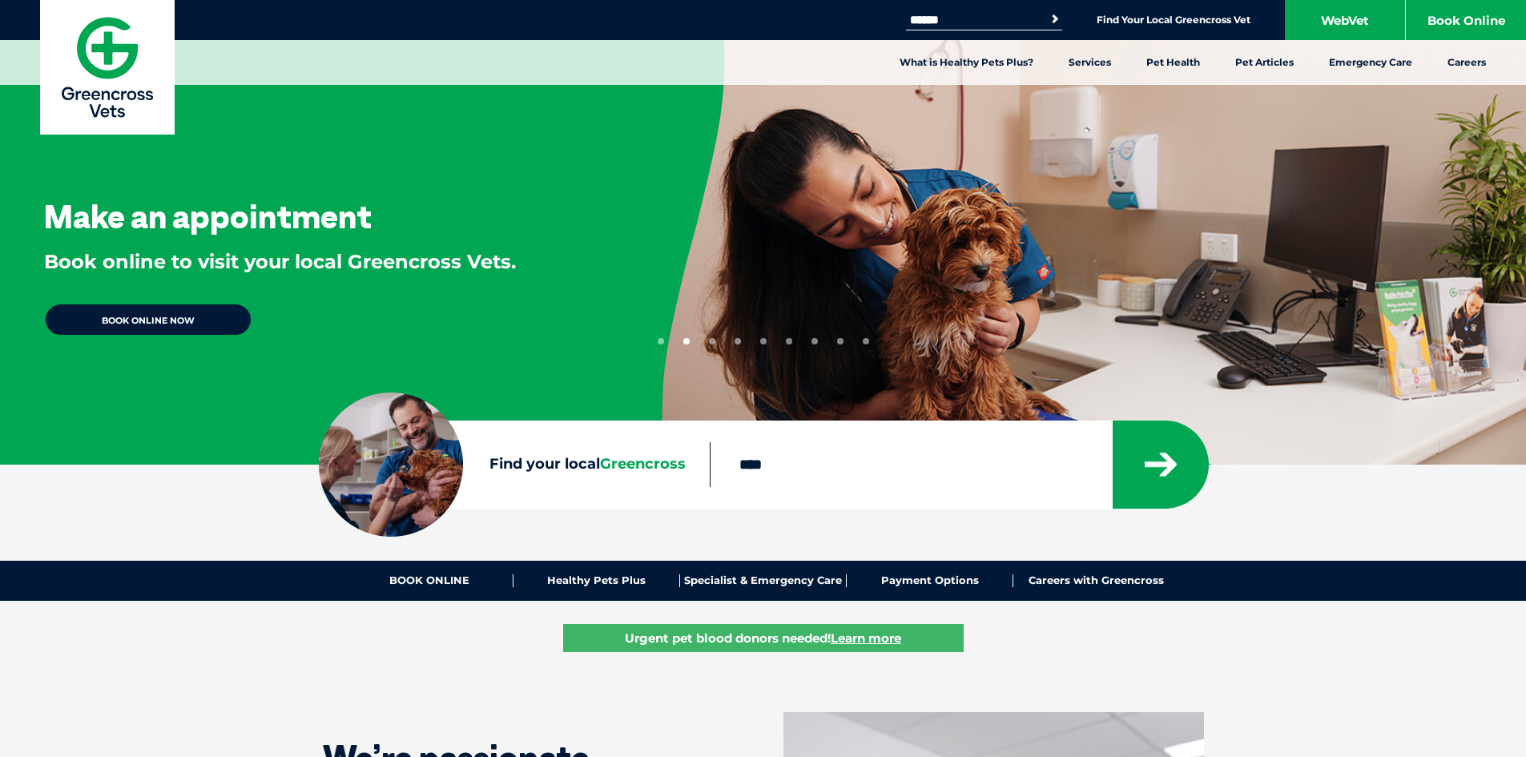  I want to click on button: 9 of 9, so click(866, 341).